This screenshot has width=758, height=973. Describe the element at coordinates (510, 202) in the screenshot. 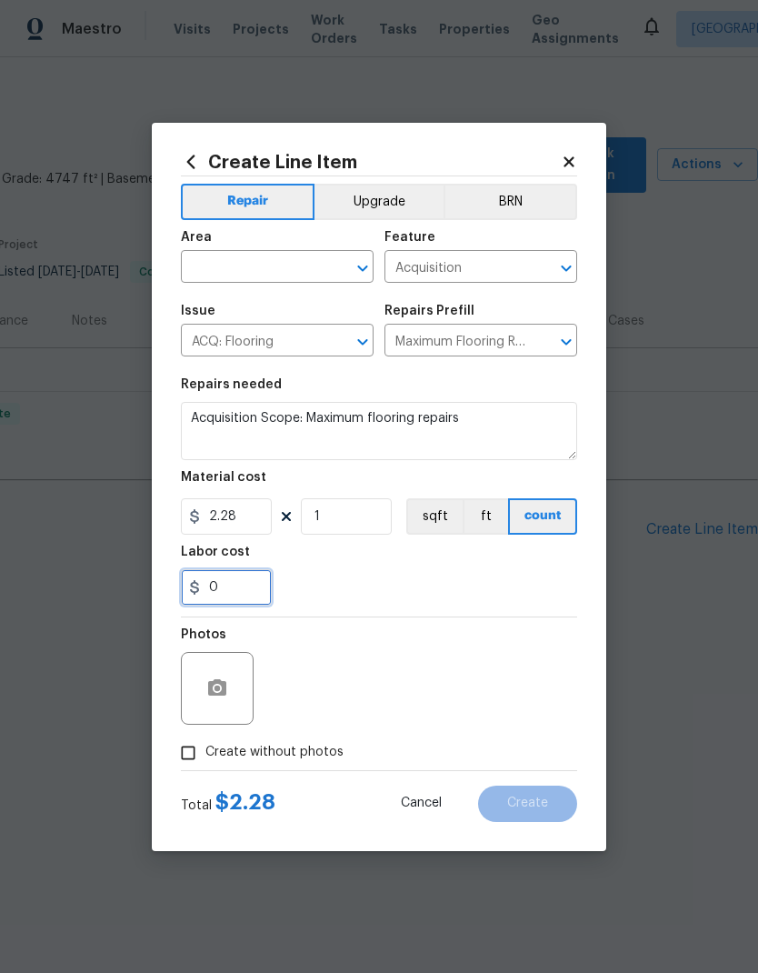

I see `button: BRN` at that location.